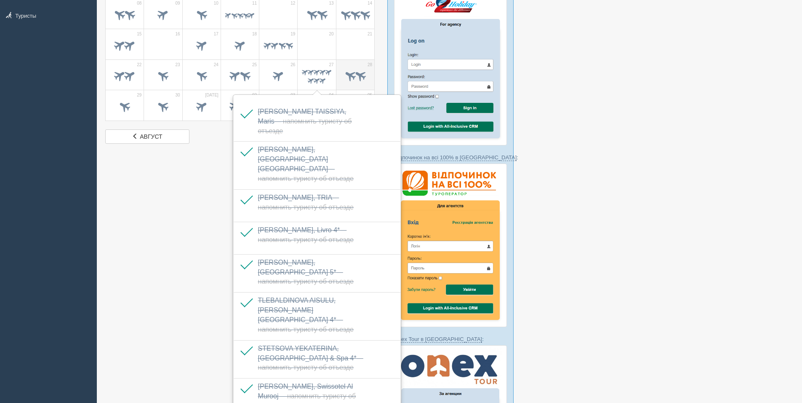 The width and height of the screenshot is (802, 403). Describe the element at coordinates (139, 34) in the screenshot. I see `span: 15` at that location.